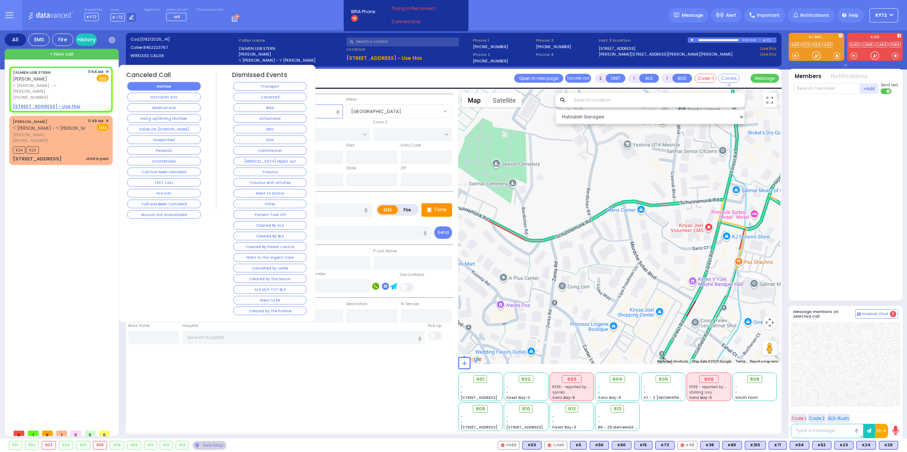 This screenshot has width=907, height=452. Describe the element at coordinates (754, 379) in the screenshot. I see `span: 908` at that location.